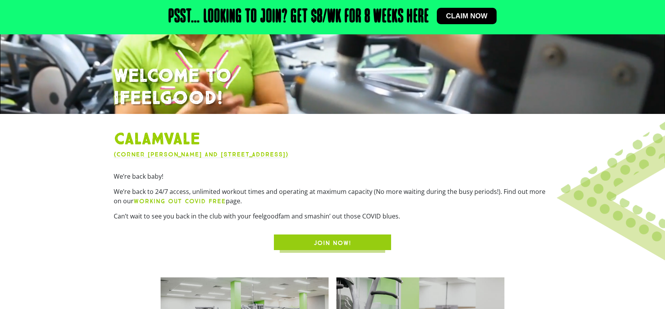 This screenshot has width=665, height=309. What do you see at coordinates (332, 243) in the screenshot?
I see `a: JOIN NOW!` at bounding box center [332, 243].